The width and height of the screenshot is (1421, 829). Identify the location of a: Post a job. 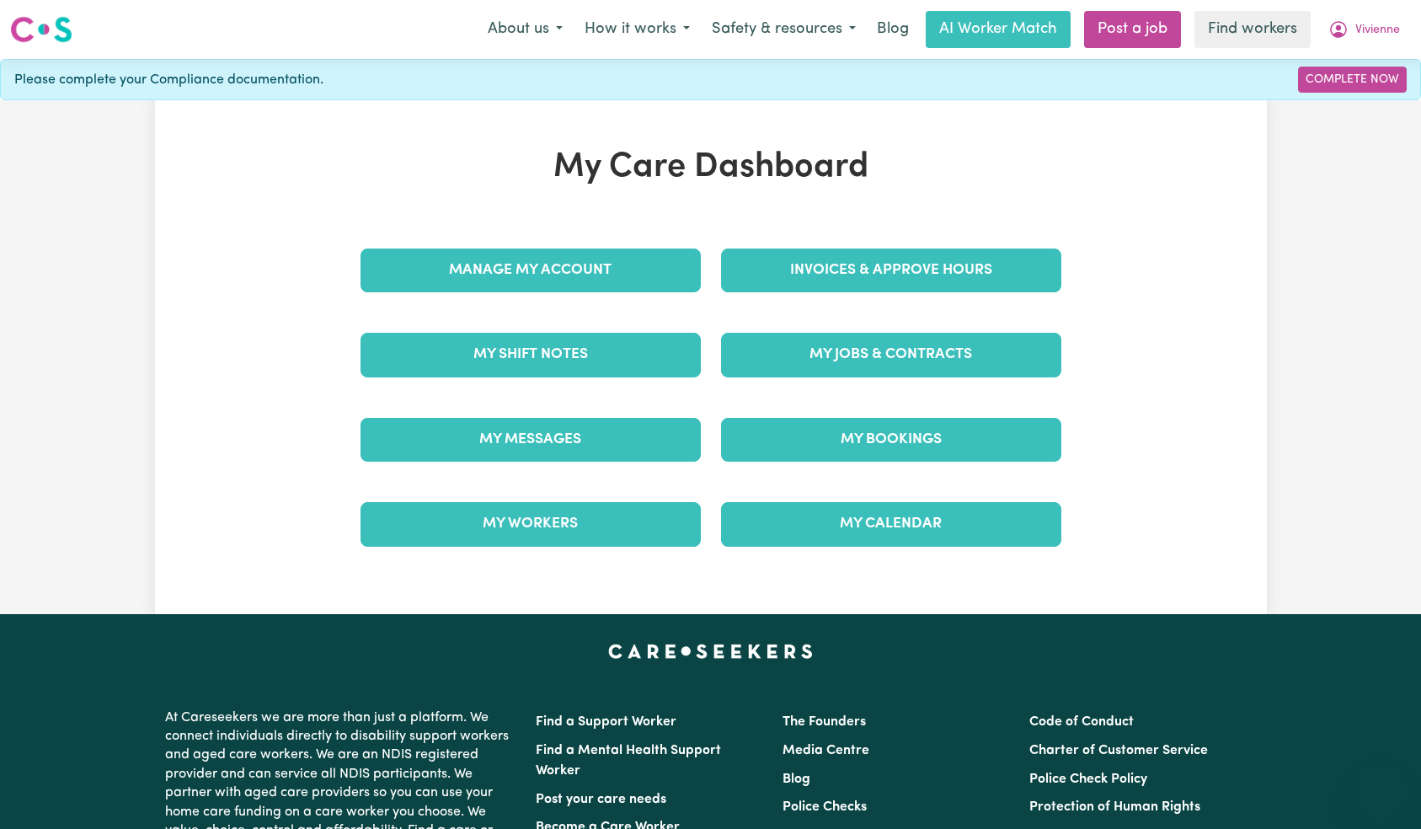
(1132, 29).